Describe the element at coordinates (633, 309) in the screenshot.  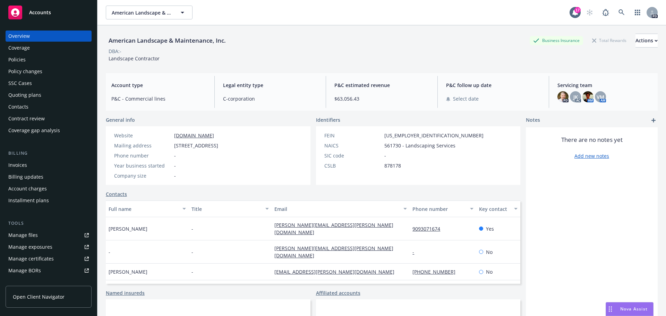
I see `span: Nova Assist` at that location.